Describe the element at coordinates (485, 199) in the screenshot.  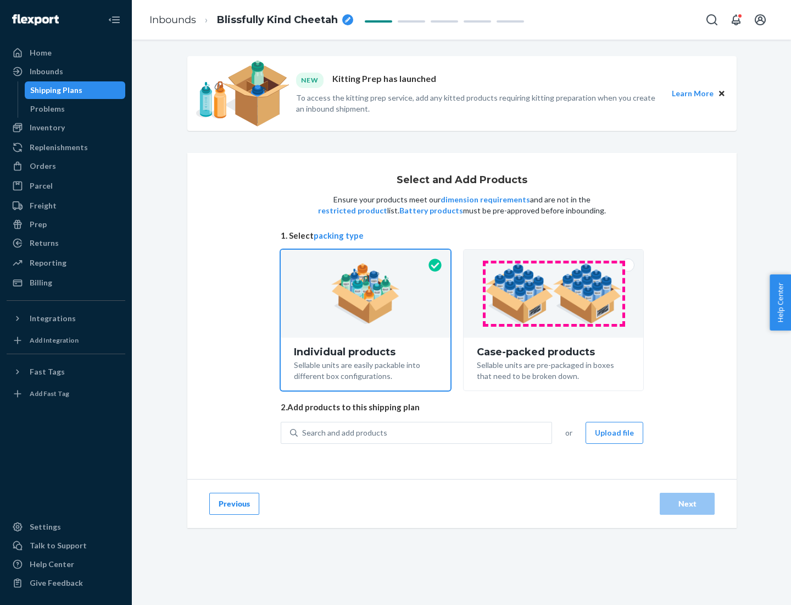
I see `button: dimension requirements` at that location.